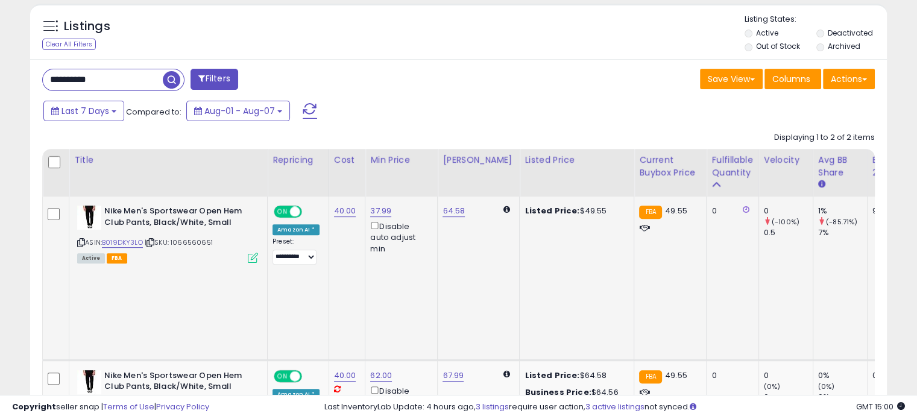  I want to click on h5: Listings, so click(87, 27).